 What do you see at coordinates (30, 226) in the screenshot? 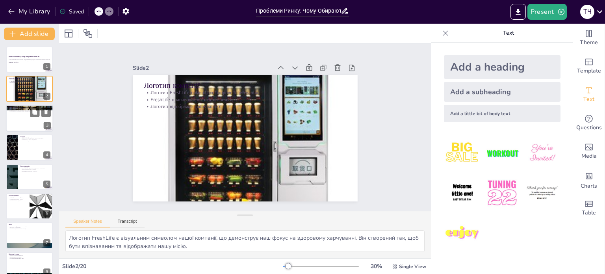
I see `p: Доступність здорового харчування для всіх.` at bounding box center [30, 226].